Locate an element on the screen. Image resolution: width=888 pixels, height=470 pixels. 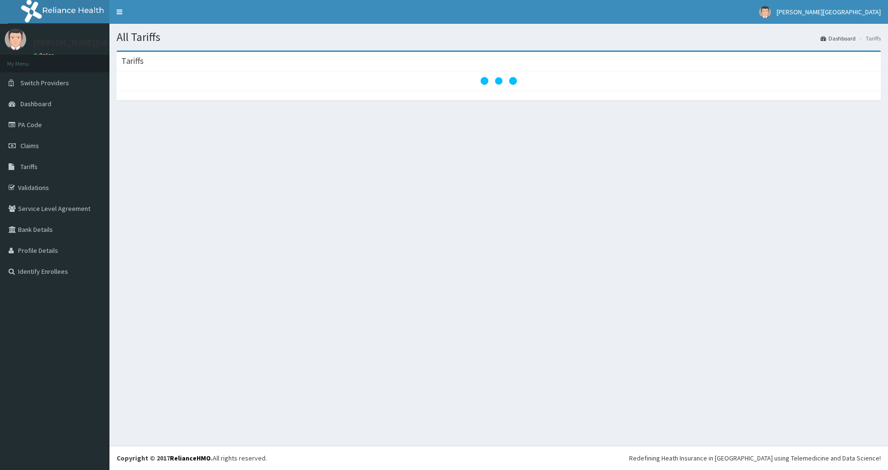
h3: Tariffs is located at coordinates (132, 61).